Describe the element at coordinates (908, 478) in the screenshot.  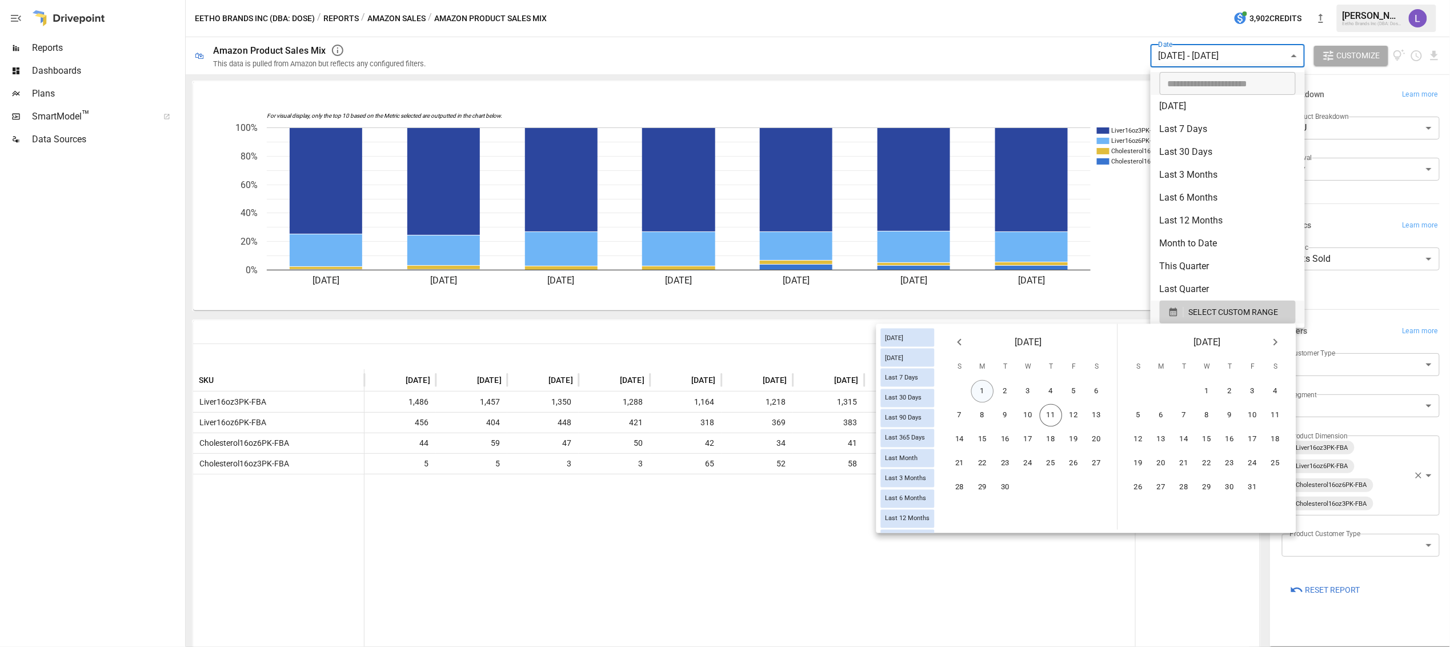
I see `div: Last 3 Months` at that location.